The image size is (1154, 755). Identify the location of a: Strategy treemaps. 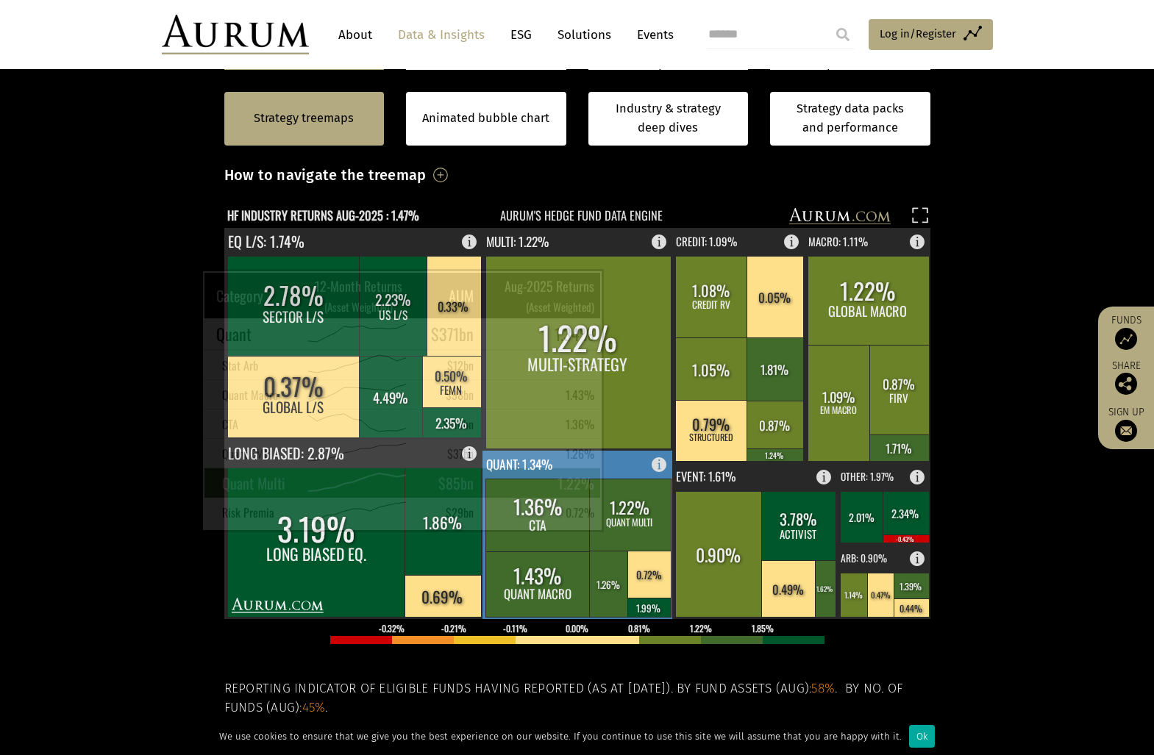
(304, 118).